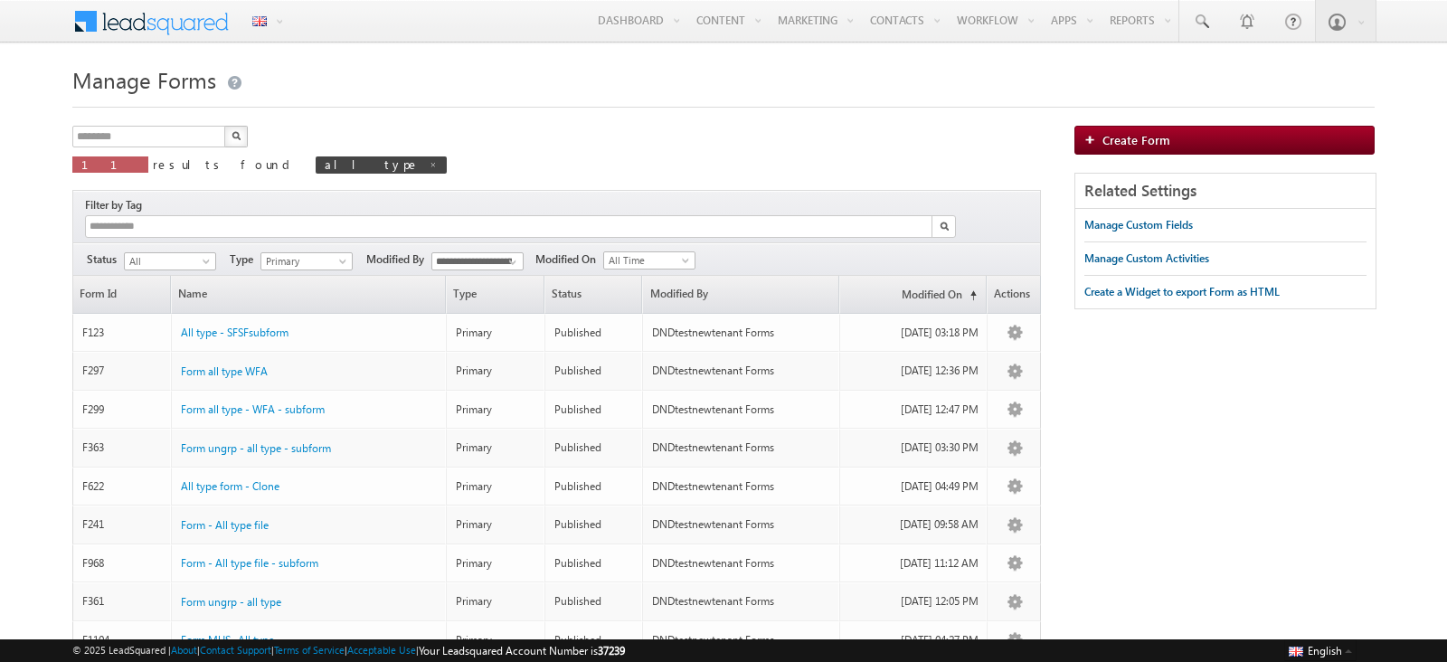  Describe the element at coordinates (1139, 225) in the screenshot. I see `a: Manage Custom Fields` at that location.